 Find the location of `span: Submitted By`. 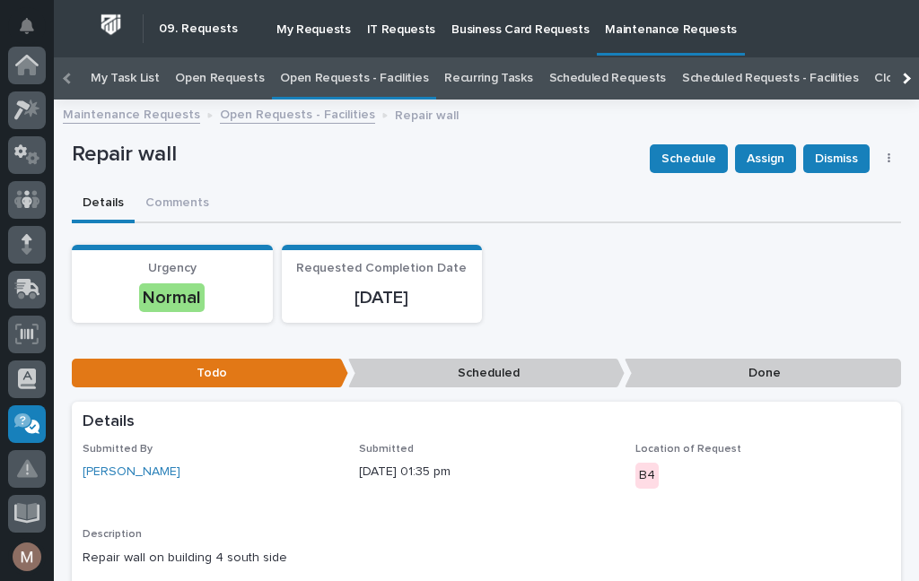

span: Submitted By is located at coordinates (118, 449).